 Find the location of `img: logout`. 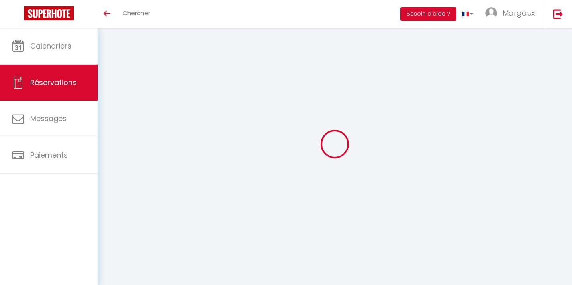

img: logout is located at coordinates (558, 14).